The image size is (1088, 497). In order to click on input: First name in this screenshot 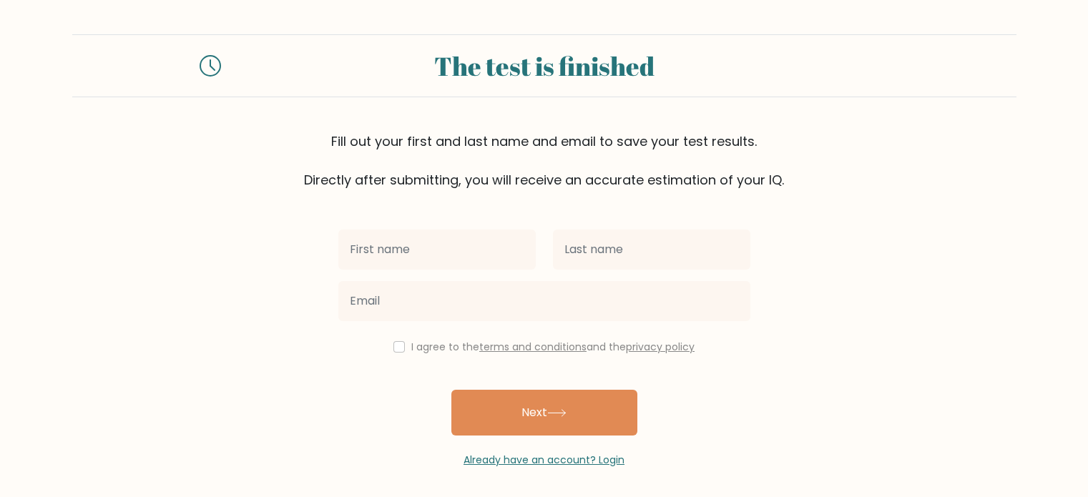, I will do `click(437, 250)`.